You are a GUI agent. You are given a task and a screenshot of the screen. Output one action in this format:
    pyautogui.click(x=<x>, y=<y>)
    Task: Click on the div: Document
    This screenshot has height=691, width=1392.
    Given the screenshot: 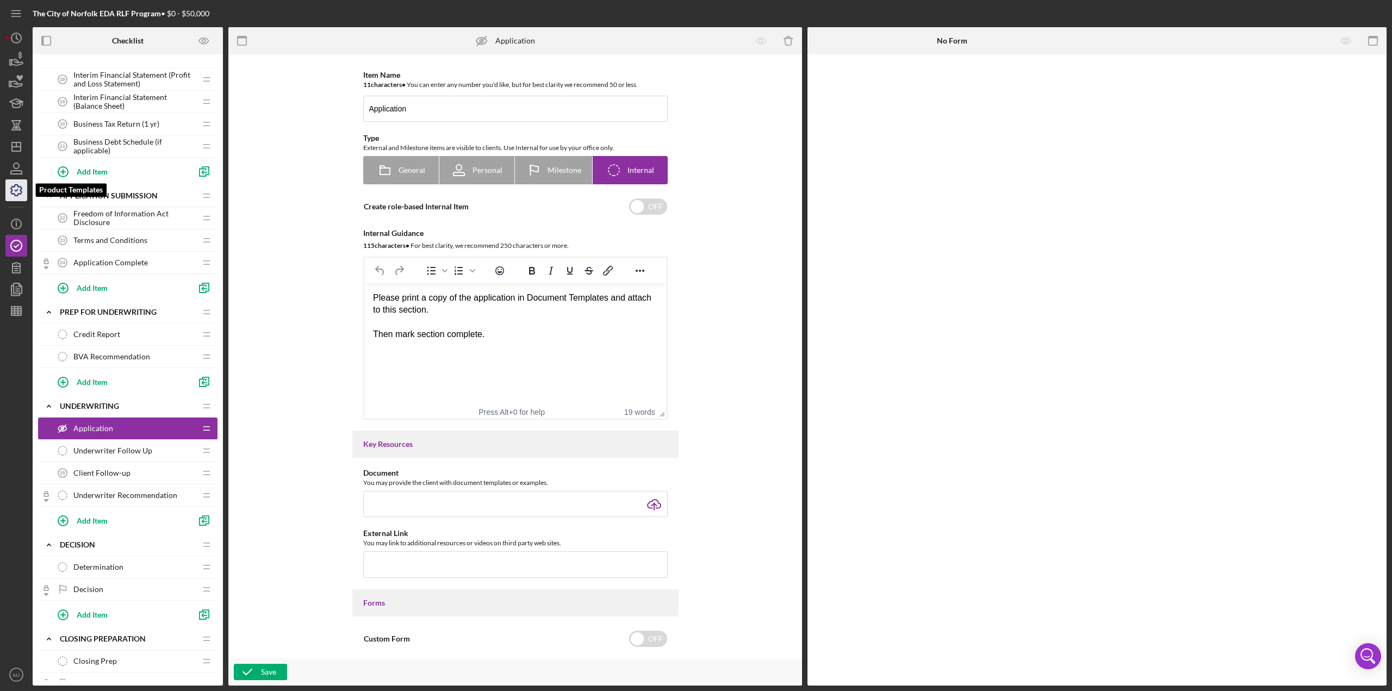 What is the action you would take?
    pyautogui.click(x=515, y=473)
    